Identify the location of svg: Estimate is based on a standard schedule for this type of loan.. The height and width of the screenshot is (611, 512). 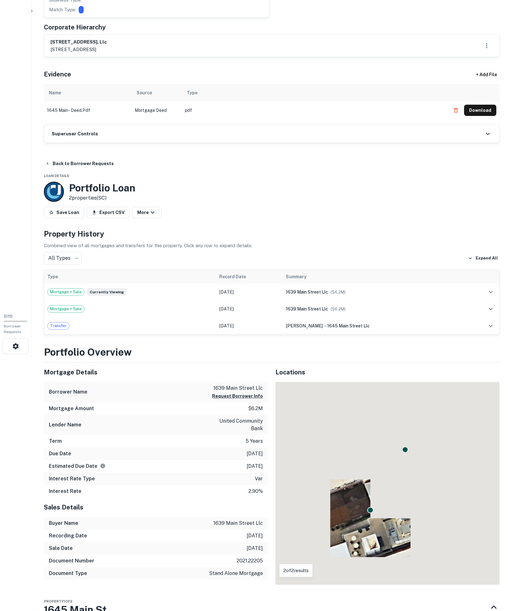
(103, 466).